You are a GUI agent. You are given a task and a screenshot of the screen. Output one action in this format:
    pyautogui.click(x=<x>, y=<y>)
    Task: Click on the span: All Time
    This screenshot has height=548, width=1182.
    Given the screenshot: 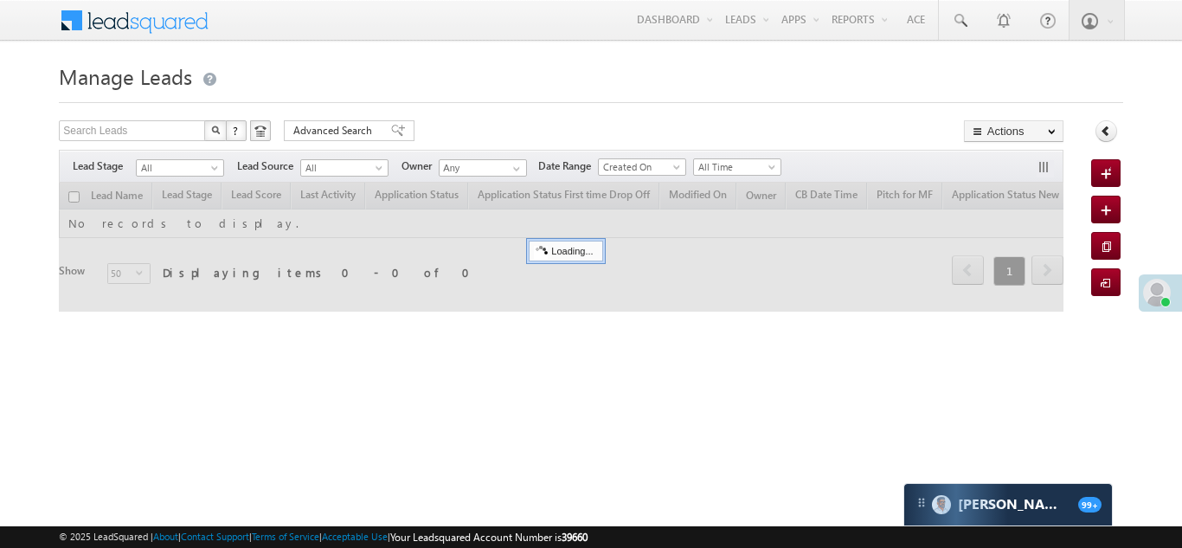 What is the action you would take?
    pyautogui.click(x=735, y=167)
    